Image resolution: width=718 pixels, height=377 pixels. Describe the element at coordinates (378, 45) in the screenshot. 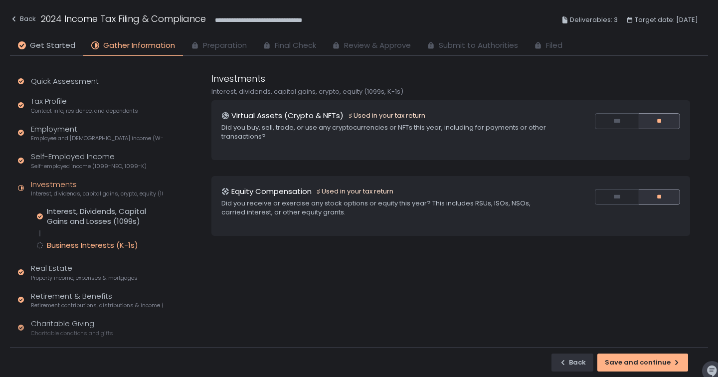

I see `span: Review & Approve` at that location.